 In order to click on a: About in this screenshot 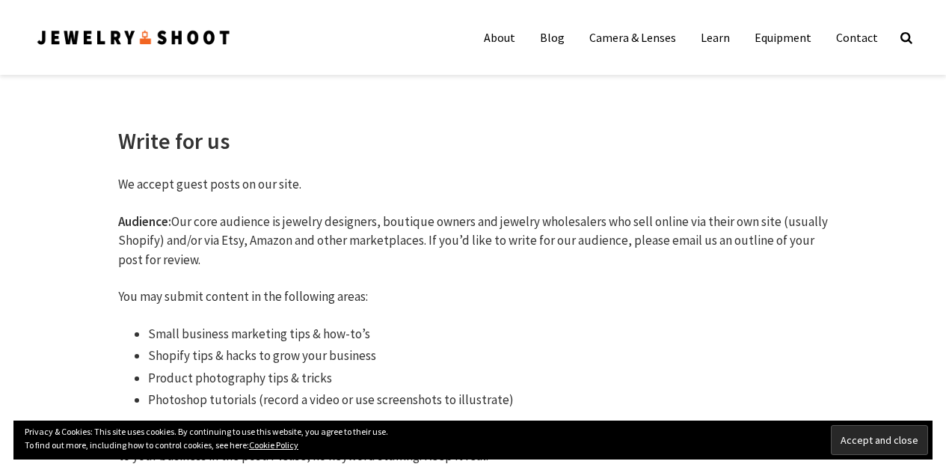, I will do `click(499, 37)`.